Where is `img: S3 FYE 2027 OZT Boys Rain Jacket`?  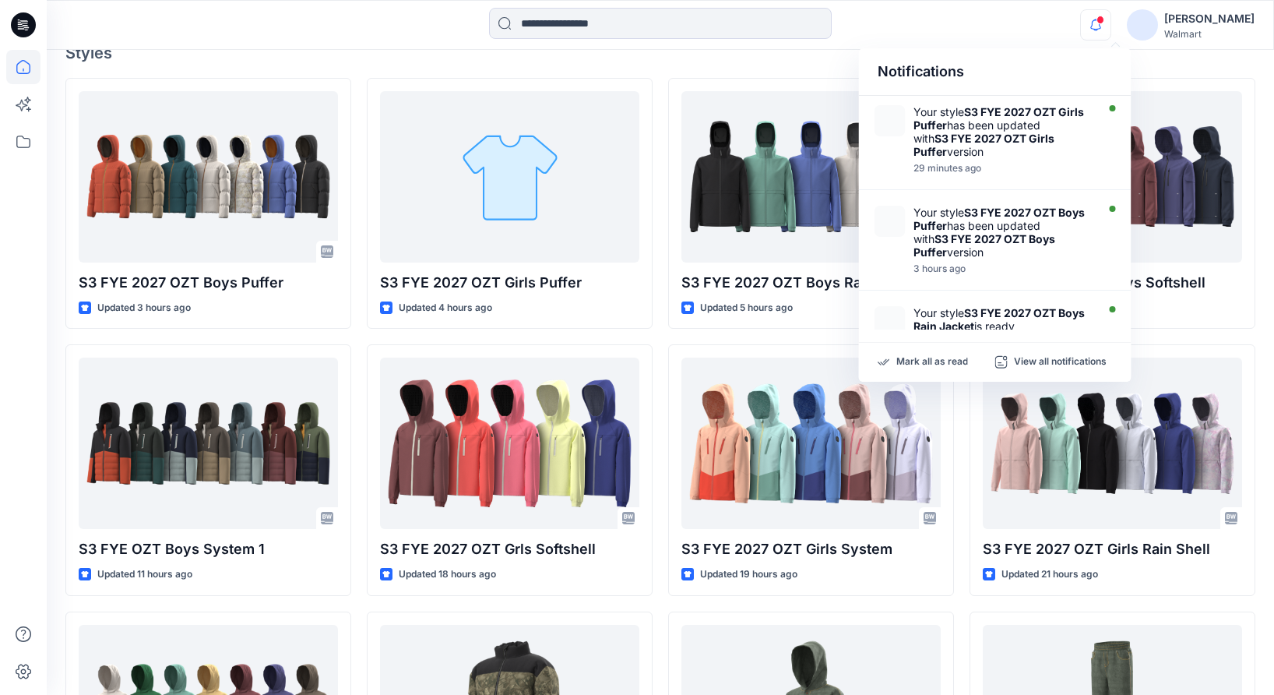 img: S3 FYE 2027 OZT Boys Rain Jacket is located at coordinates (890, 322).